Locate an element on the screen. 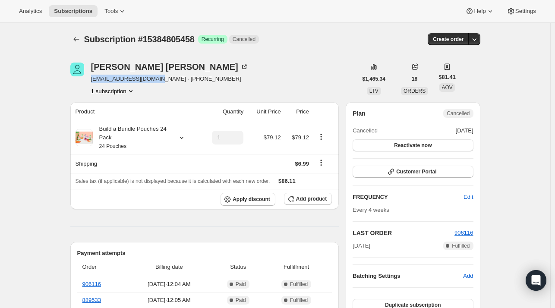 The width and height of the screenshot is (555, 308). div: Open Intercom Messenger is located at coordinates (536, 280).